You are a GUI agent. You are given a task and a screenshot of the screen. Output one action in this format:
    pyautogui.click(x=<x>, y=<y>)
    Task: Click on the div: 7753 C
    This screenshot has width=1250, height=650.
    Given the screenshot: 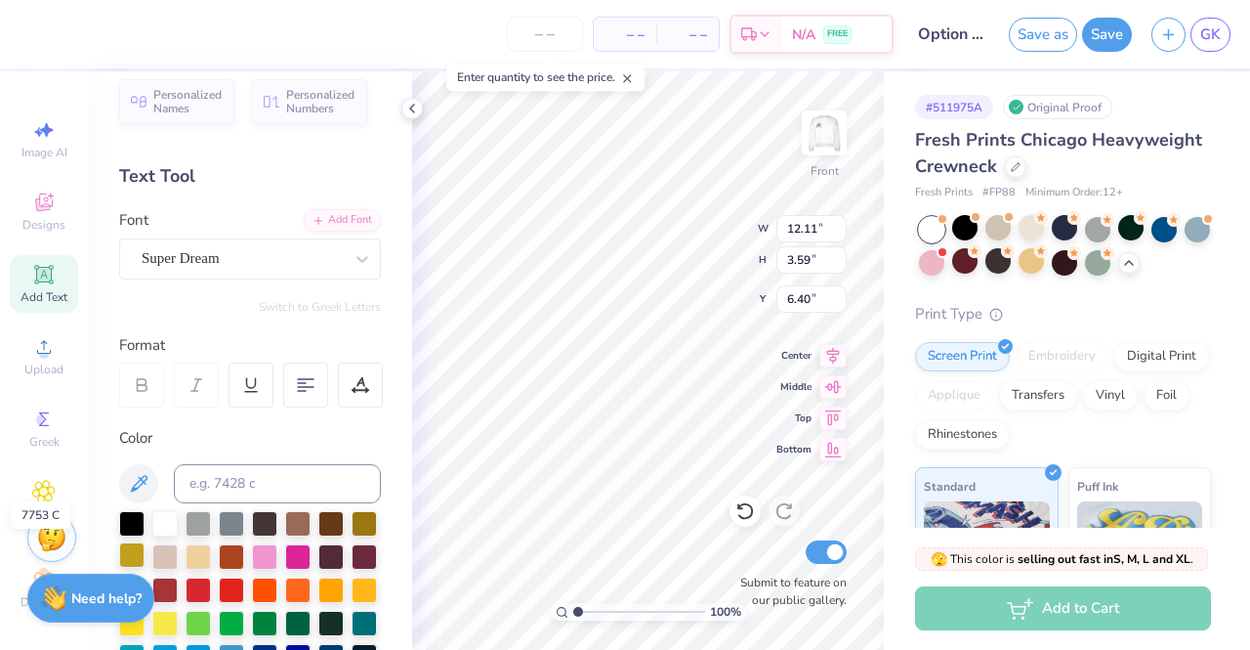 What is the action you would take?
    pyautogui.click(x=40, y=515)
    